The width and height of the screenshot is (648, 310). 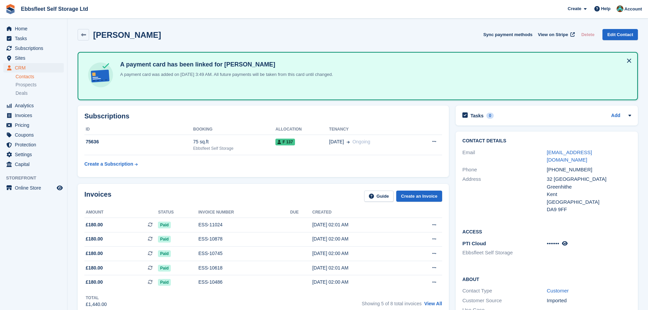 What do you see at coordinates (35, 125) in the screenshot?
I see `span: Pricing` at bounding box center [35, 125].